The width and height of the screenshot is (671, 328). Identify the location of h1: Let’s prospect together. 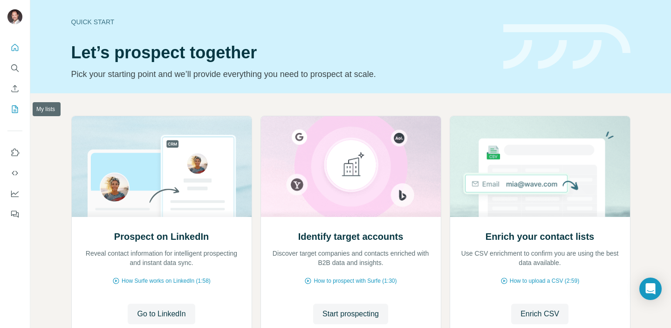
(281, 53).